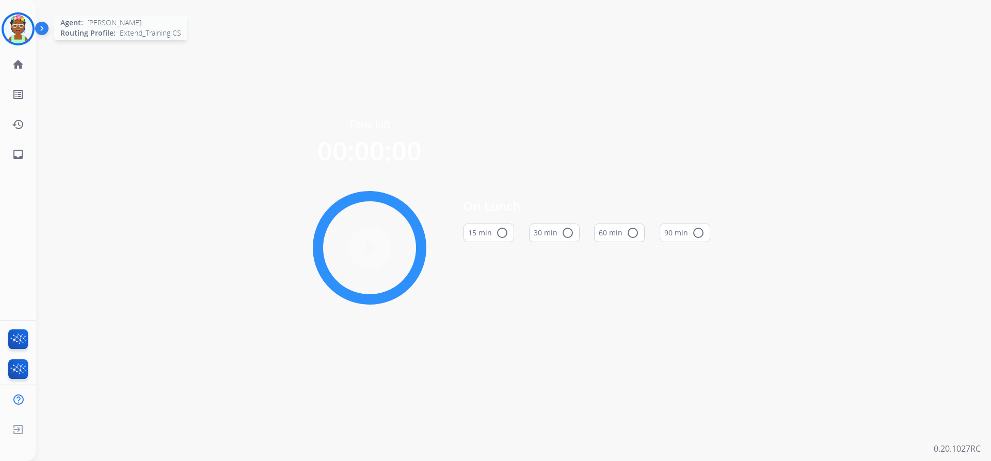  I want to click on button: 90 min, so click(685, 233).